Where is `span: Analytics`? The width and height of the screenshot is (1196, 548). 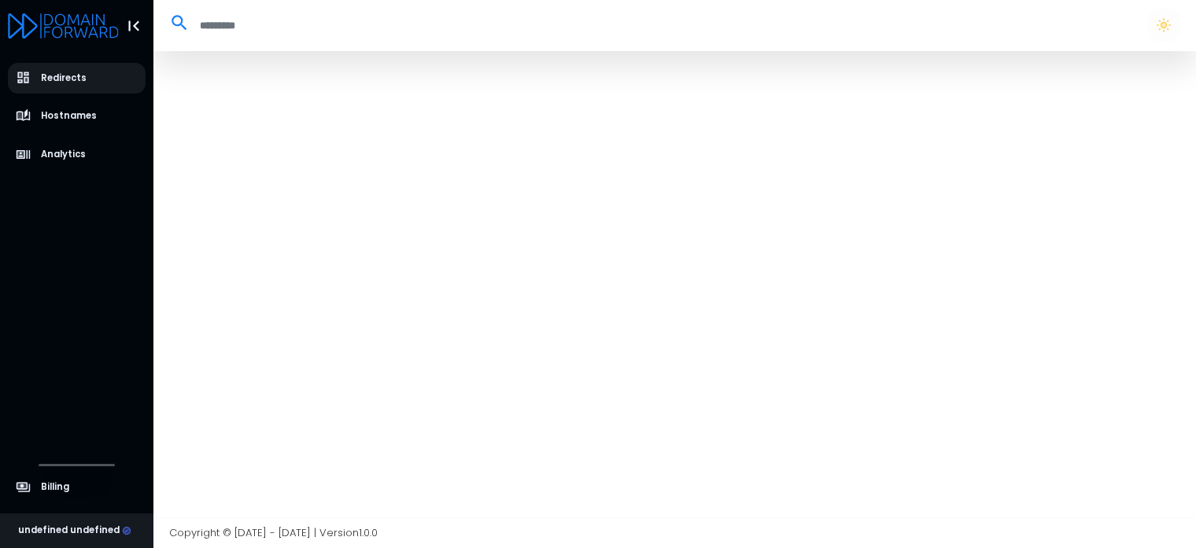 span: Analytics is located at coordinates (63, 154).